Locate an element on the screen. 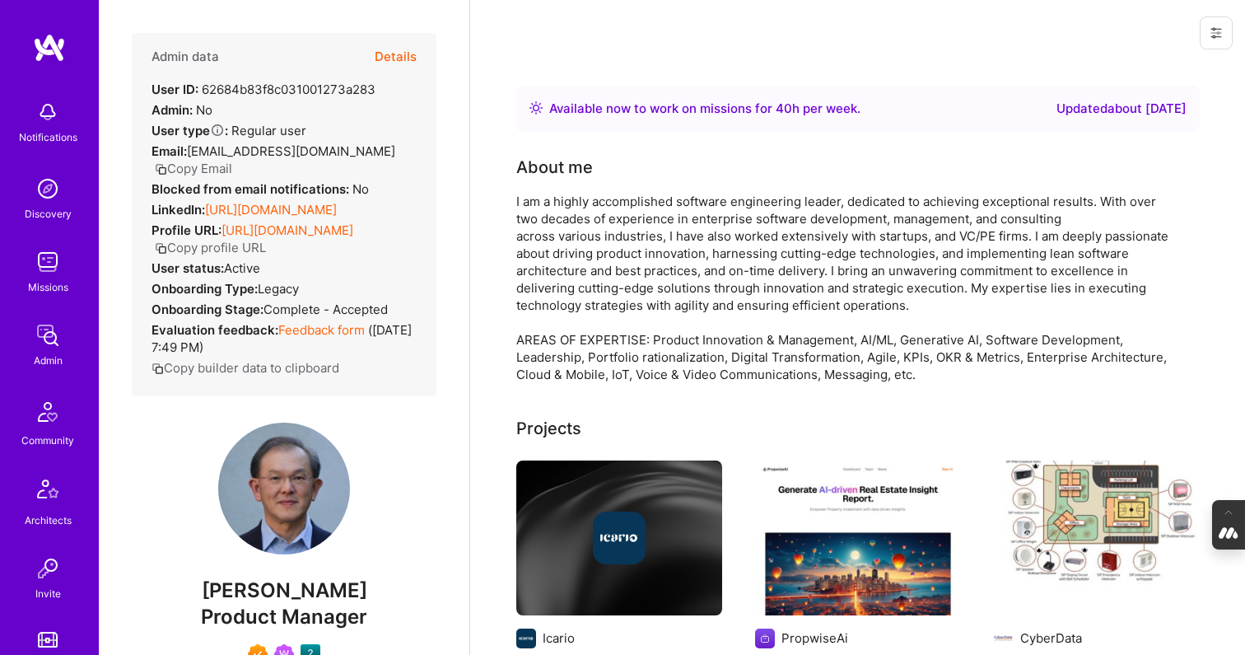 The image size is (1245, 655). img: GenAI LLM Applications is located at coordinates (858, 538).